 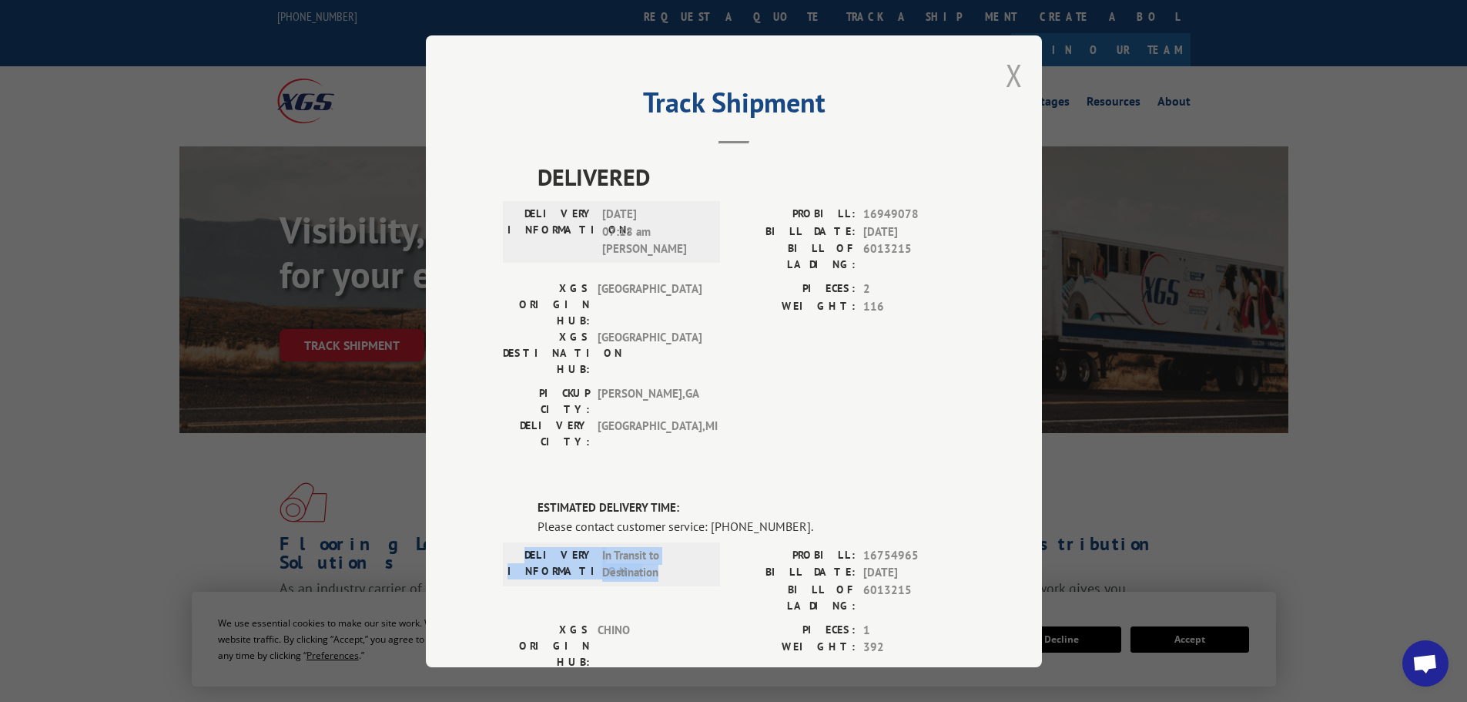 I want to click on label: XGS DESTINATION HUB:, so click(x=546, y=353).